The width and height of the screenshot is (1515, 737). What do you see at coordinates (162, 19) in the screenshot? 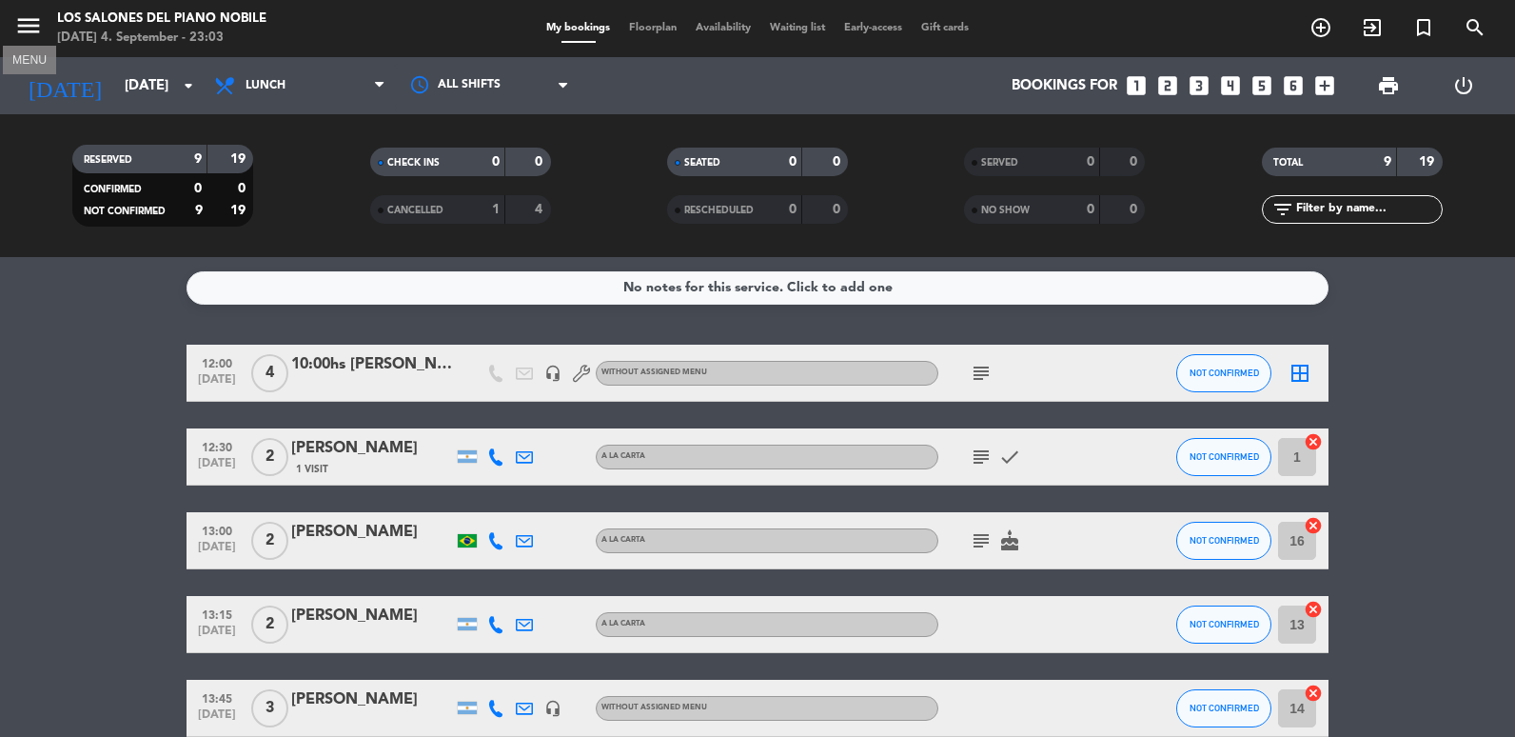
I see `div: Los Salones del Piano Nobile` at bounding box center [162, 19].